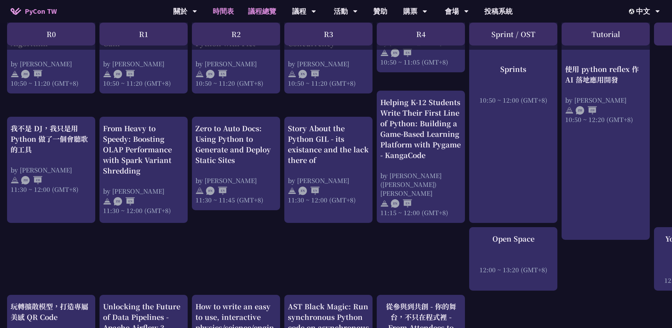  I want to click on div: From Heavy to Speedy: Boosting OLAP Performance with Spark Variant Shredding, so click(144, 150).